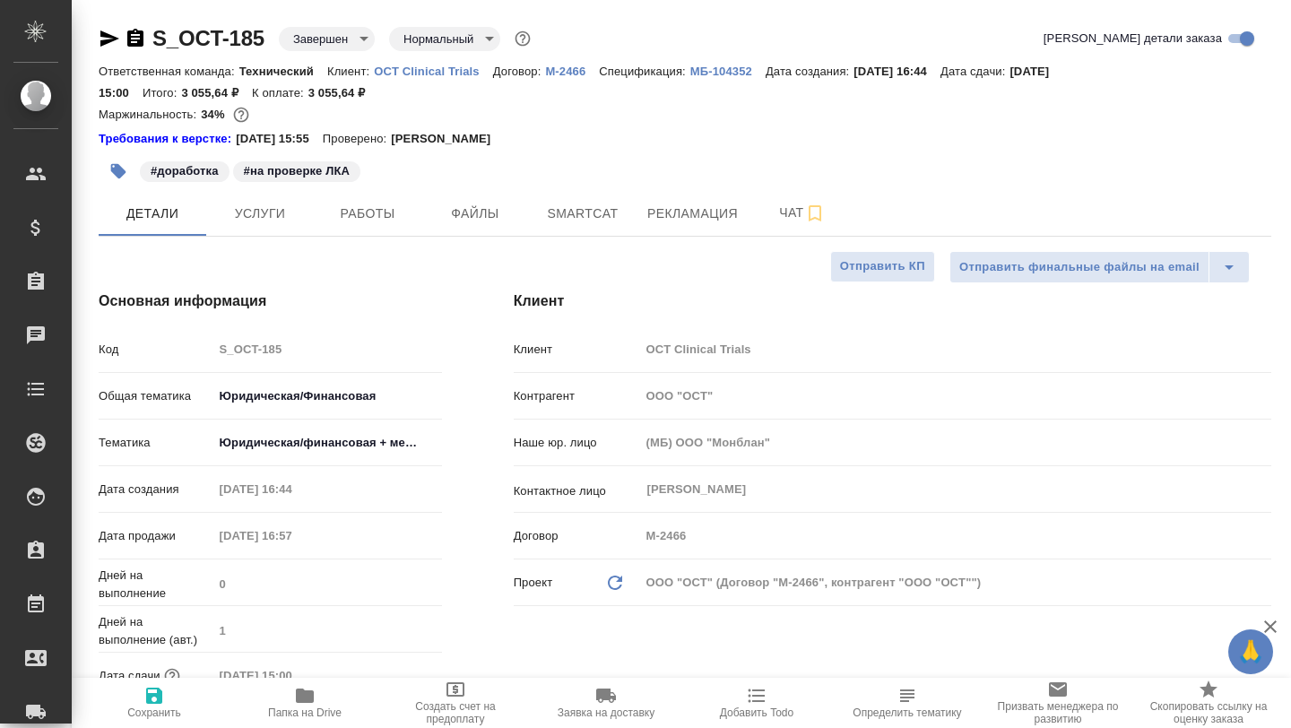 Image resolution: width=1291 pixels, height=728 pixels. I want to click on p: К оплате:, so click(280, 92).